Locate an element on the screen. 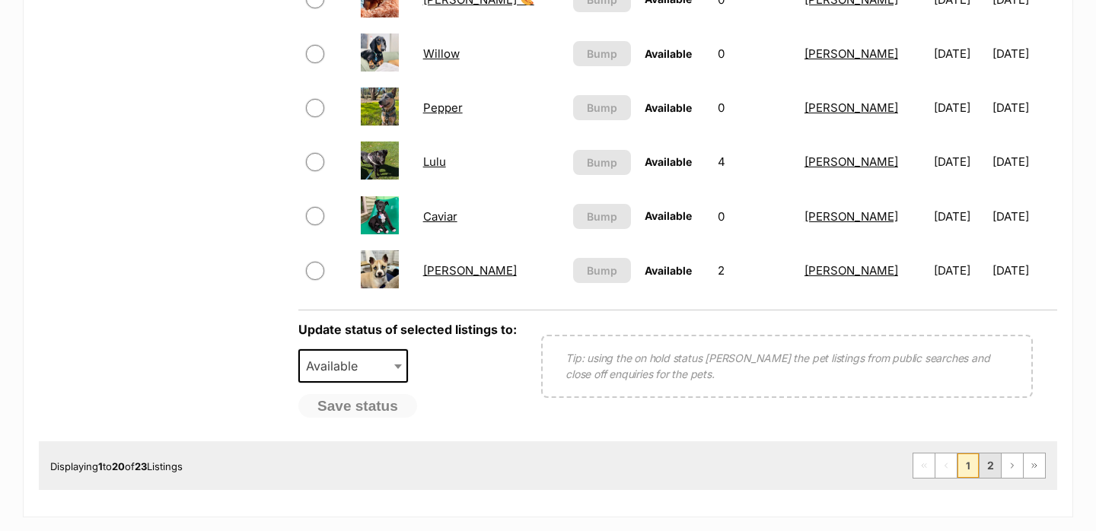 The width and height of the screenshot is (1096, 531). td: 2 is located at coordinates (754, 270).